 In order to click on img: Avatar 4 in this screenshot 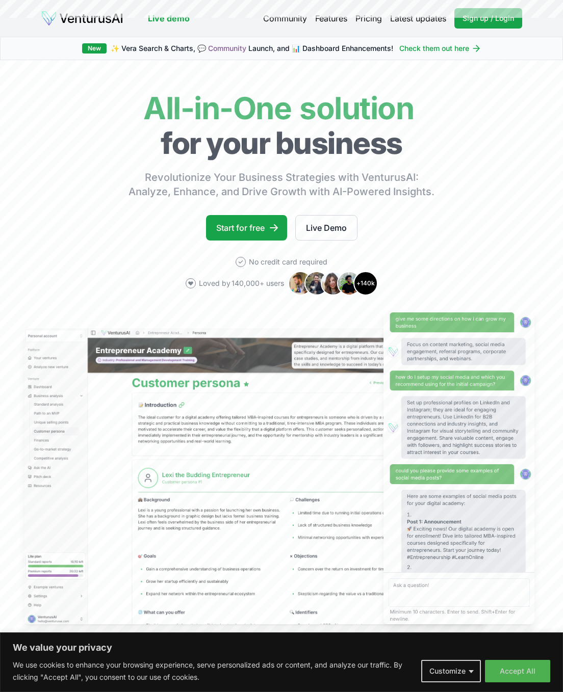, I will do `click(349, 283)`.